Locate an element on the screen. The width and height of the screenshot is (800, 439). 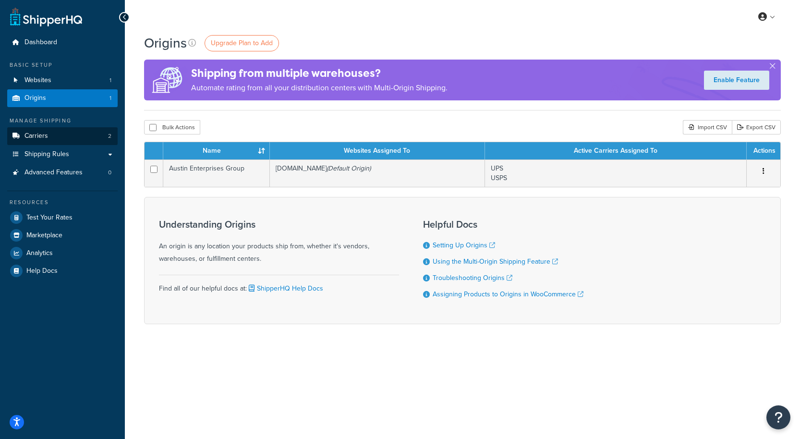
a: Troubleshooting Origins is located at coordinates (473, 278).